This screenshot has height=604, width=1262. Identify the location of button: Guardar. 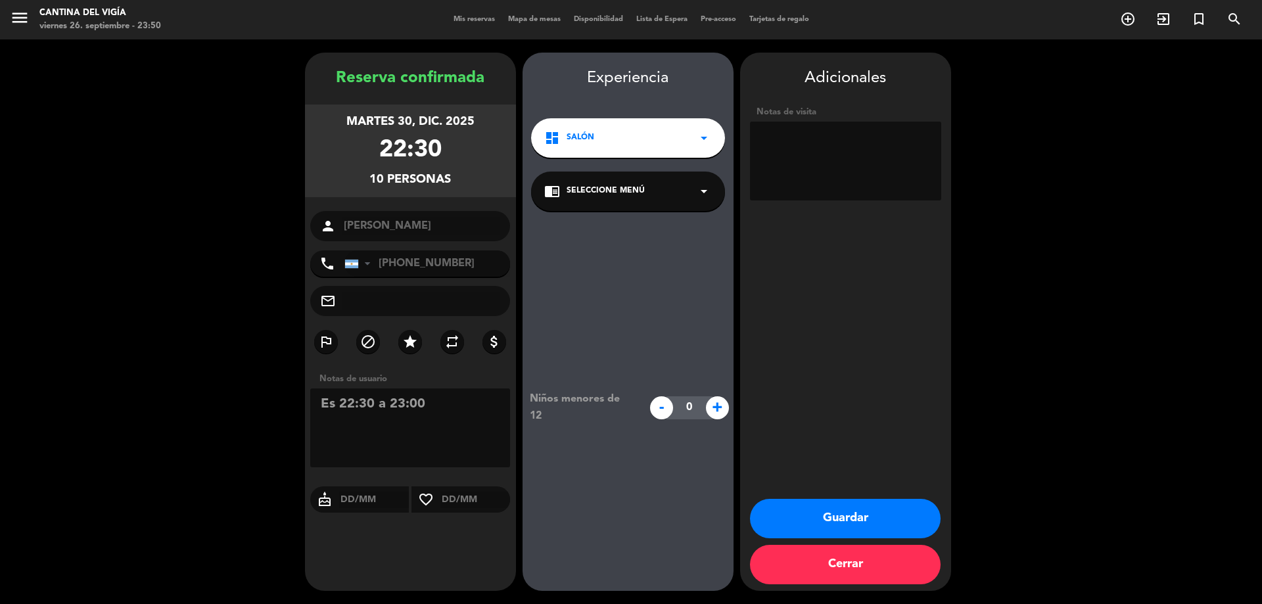
(845, 519).